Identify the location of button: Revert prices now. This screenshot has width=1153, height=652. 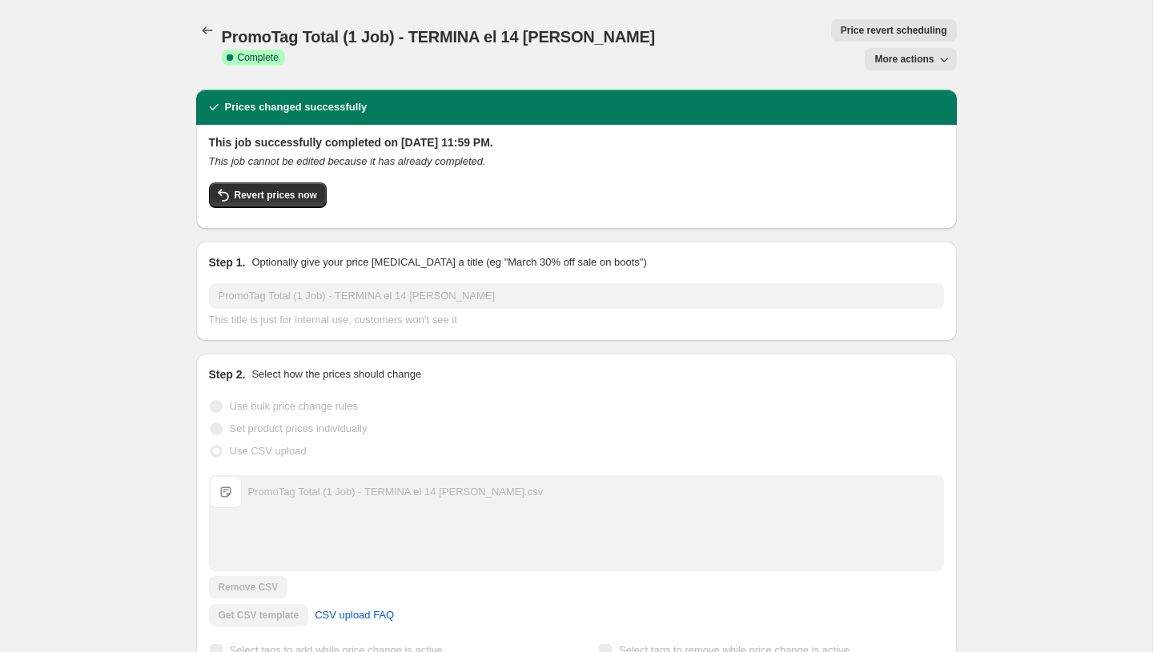
(267, 195).